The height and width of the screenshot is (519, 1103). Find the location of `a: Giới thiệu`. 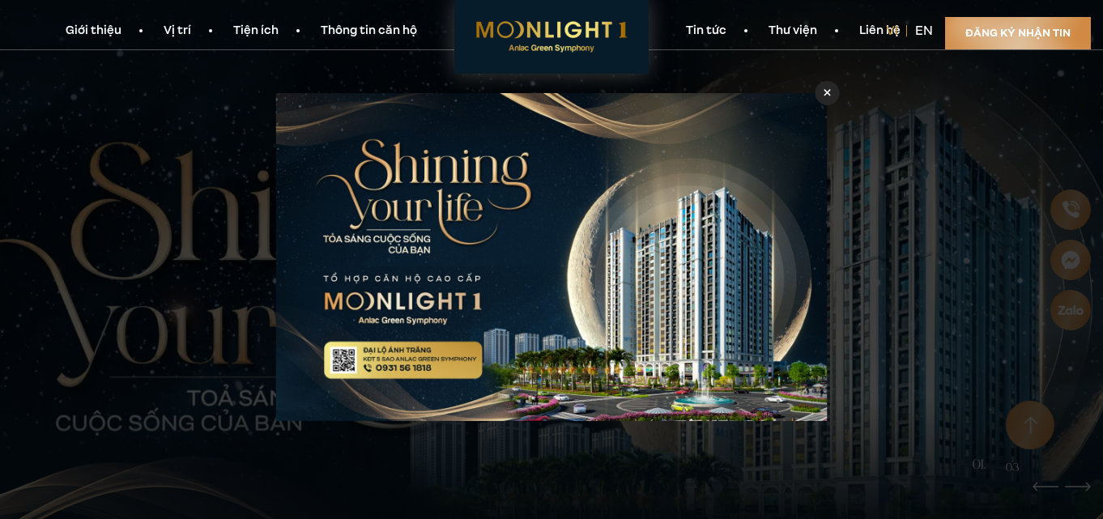

a: Giới thiệu is located at coordinates (93, 31).